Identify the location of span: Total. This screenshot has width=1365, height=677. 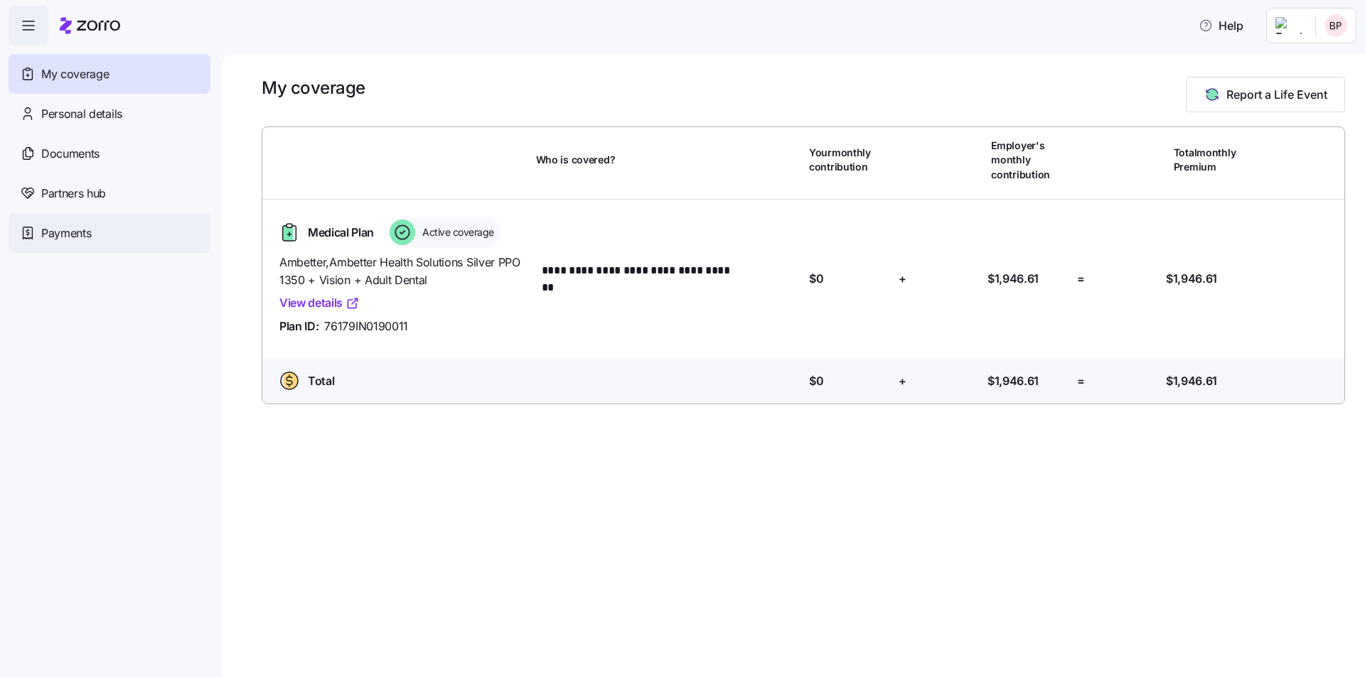
(321, 381).